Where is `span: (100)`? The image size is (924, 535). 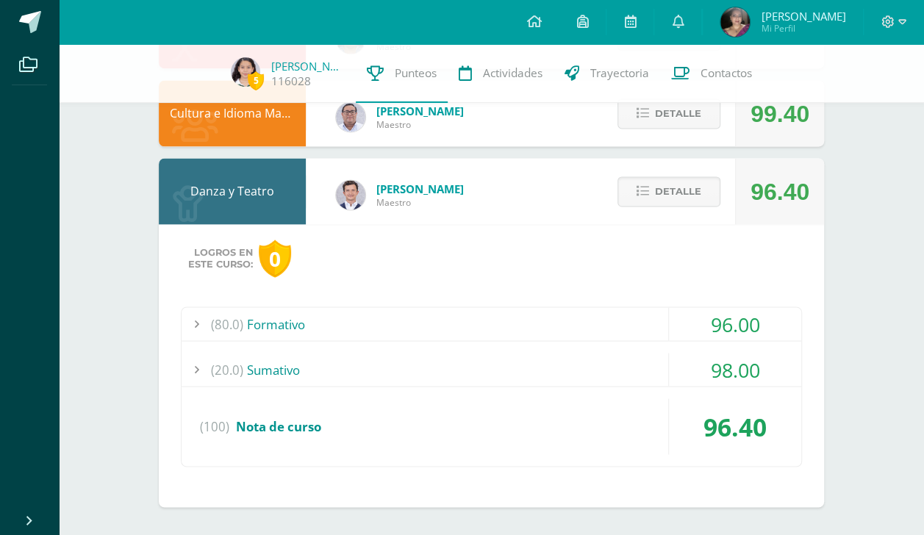
span: (100) is located at coordinates (215, 426).